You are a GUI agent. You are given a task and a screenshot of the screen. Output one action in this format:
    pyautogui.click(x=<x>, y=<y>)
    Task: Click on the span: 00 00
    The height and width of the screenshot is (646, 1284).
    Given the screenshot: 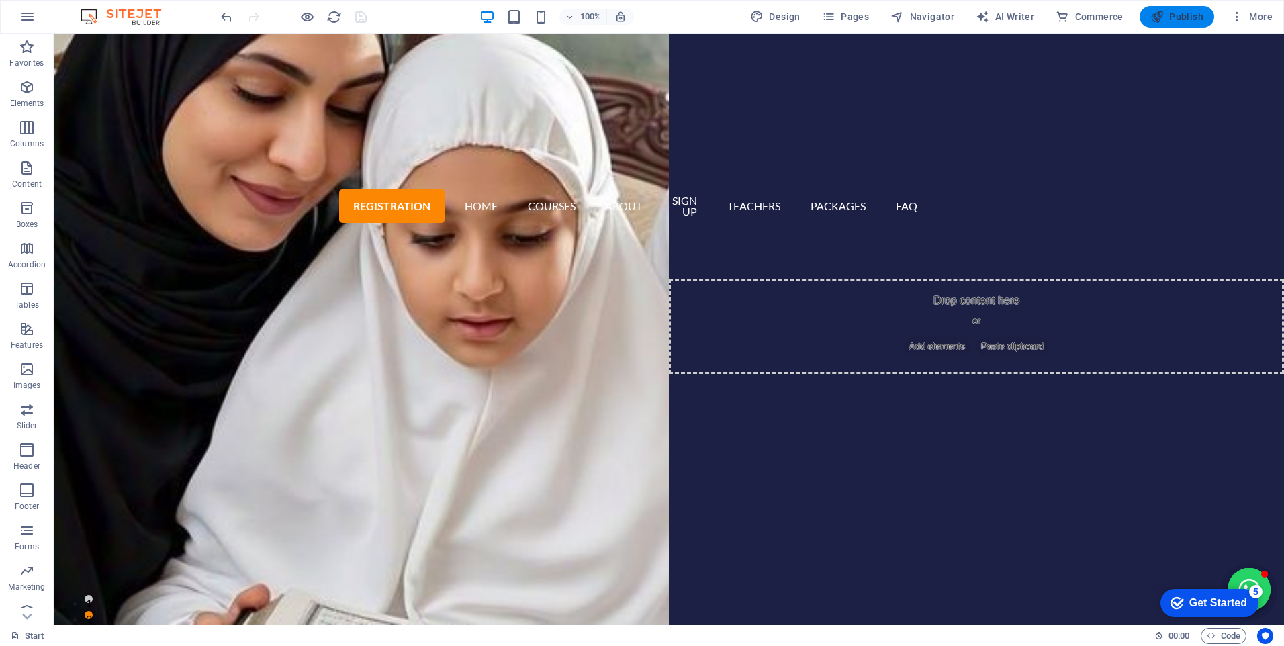 What is the action you would take?
    pyautogui.click(x=1178, y=636)
    